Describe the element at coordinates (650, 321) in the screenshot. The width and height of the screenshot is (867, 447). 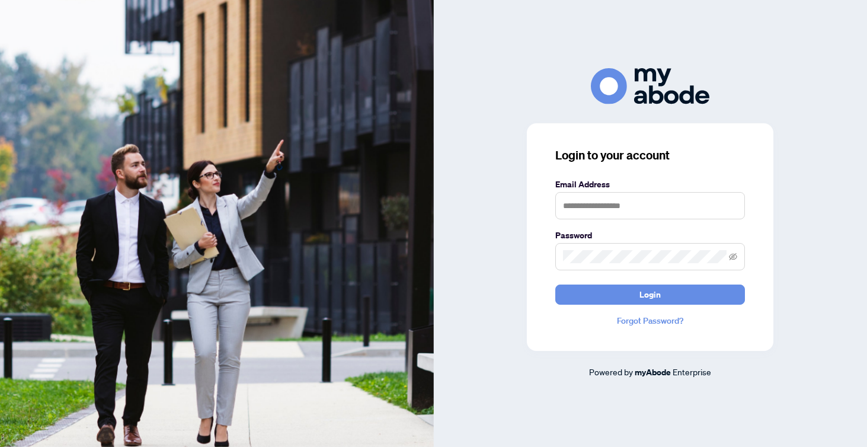
I see `a: Forgot Password?` at that location.